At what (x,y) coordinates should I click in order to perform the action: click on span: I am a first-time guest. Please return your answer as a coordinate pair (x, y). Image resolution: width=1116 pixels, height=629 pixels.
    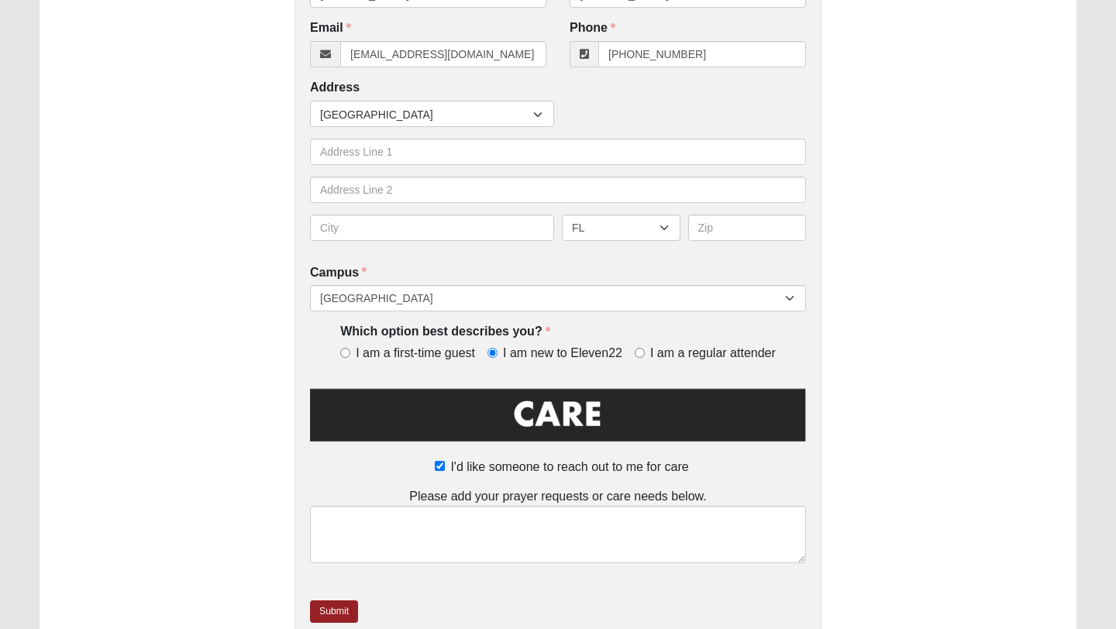
    Looking at the image, I should click on (415, 353).